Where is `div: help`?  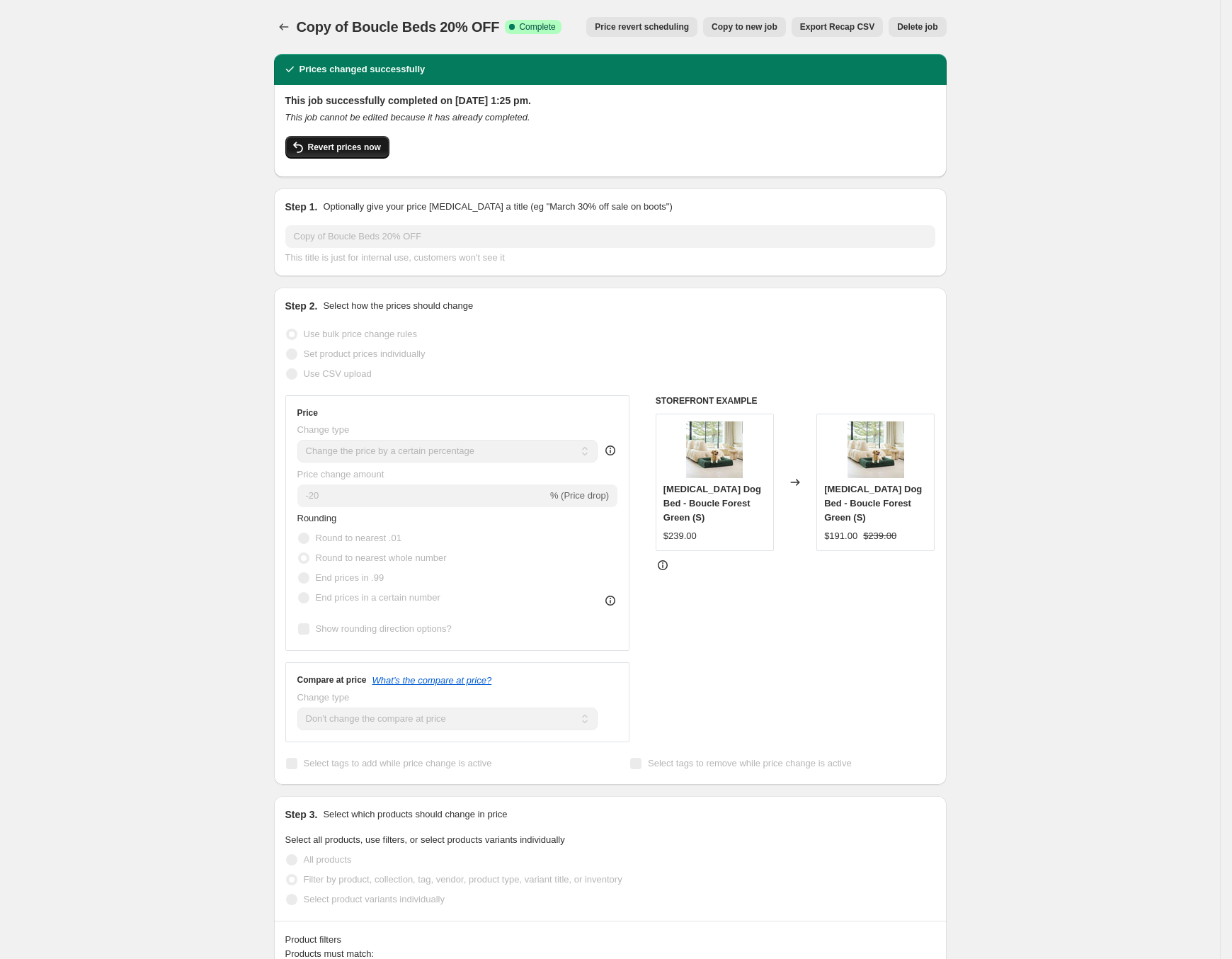
div: help is located at coordinates (610, 451).